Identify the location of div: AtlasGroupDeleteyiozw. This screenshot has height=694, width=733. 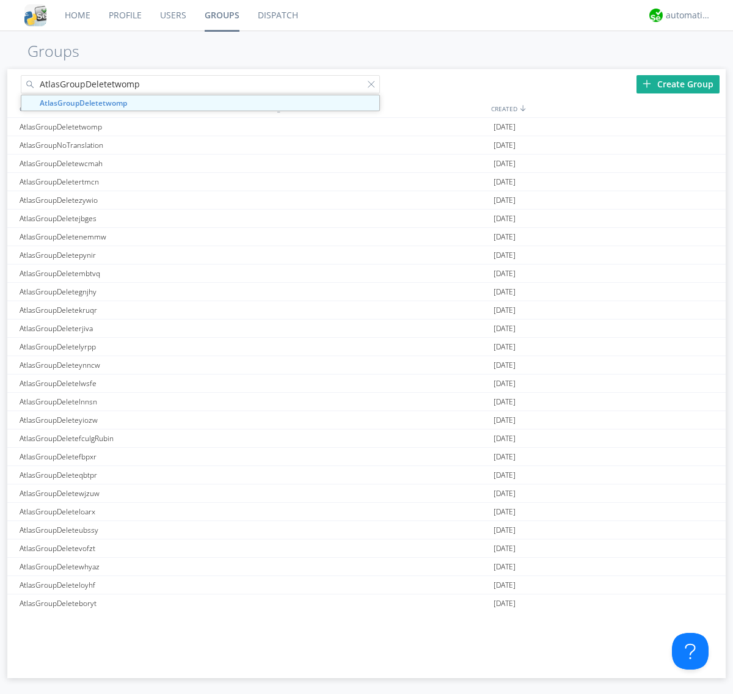
(134, 420).